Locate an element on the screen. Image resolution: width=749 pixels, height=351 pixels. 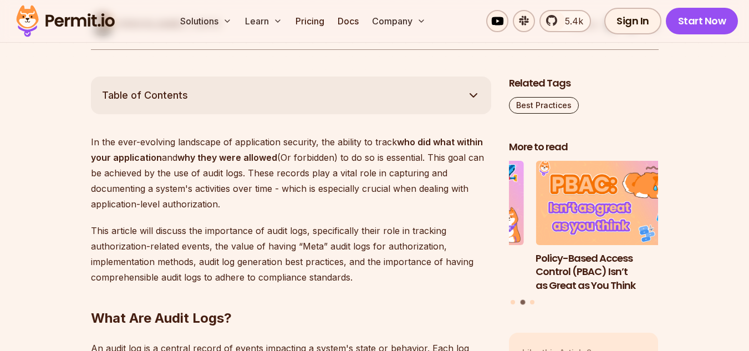
button: Table of Contents is located at coordinates (291, 95).